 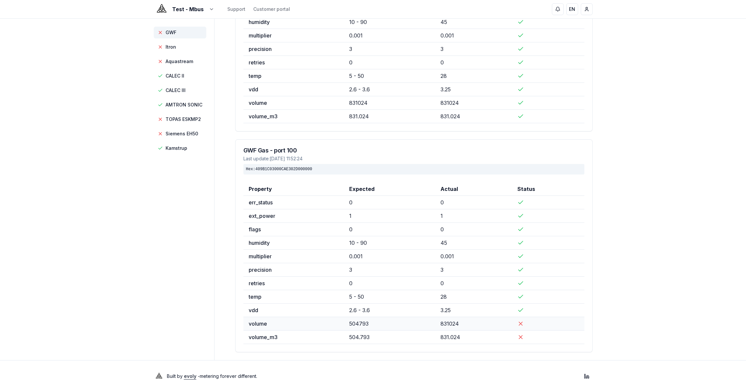 I want to click on span: Test - Mbus, so click(x=188, y=9).